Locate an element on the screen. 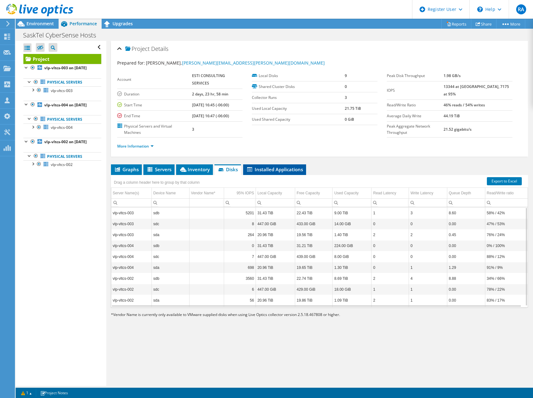  div: Free Capacity is located at coordinates (308, 193).